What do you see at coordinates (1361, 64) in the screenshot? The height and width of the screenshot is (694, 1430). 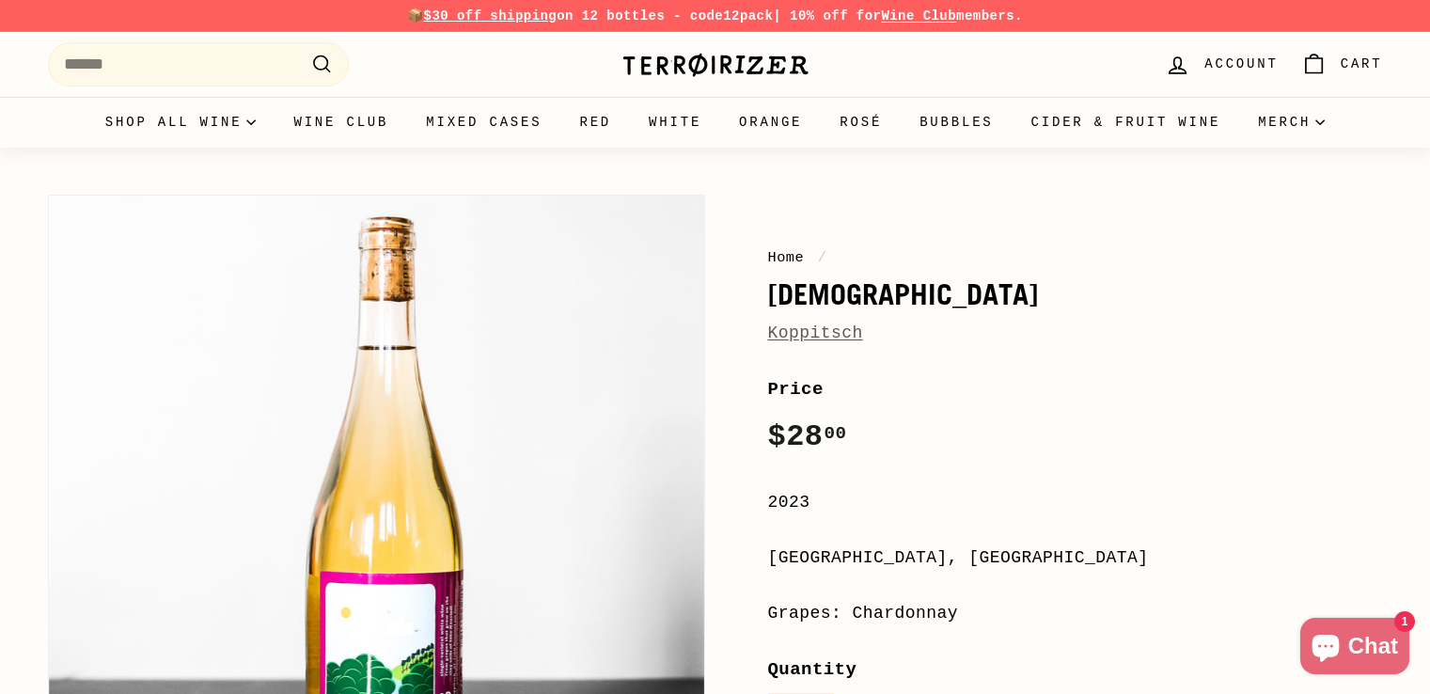 I see `span: Cart` at bounding box center [1361, 64].